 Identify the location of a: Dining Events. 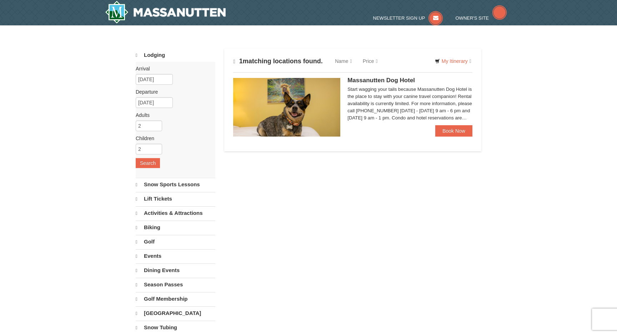
(175, 270).